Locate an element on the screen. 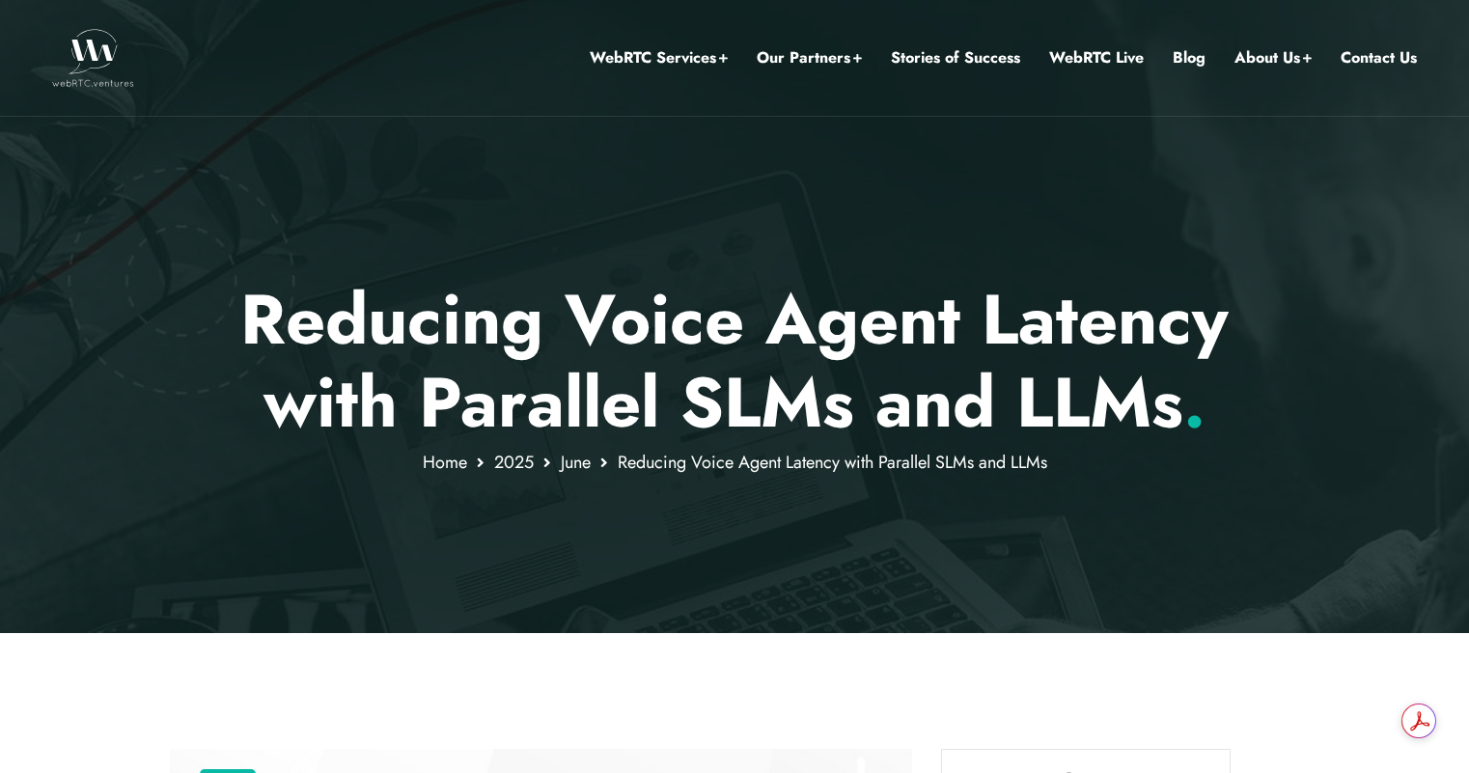 This screenshot has width=1469, height=773. span: June is located at coordinates (575, 462).